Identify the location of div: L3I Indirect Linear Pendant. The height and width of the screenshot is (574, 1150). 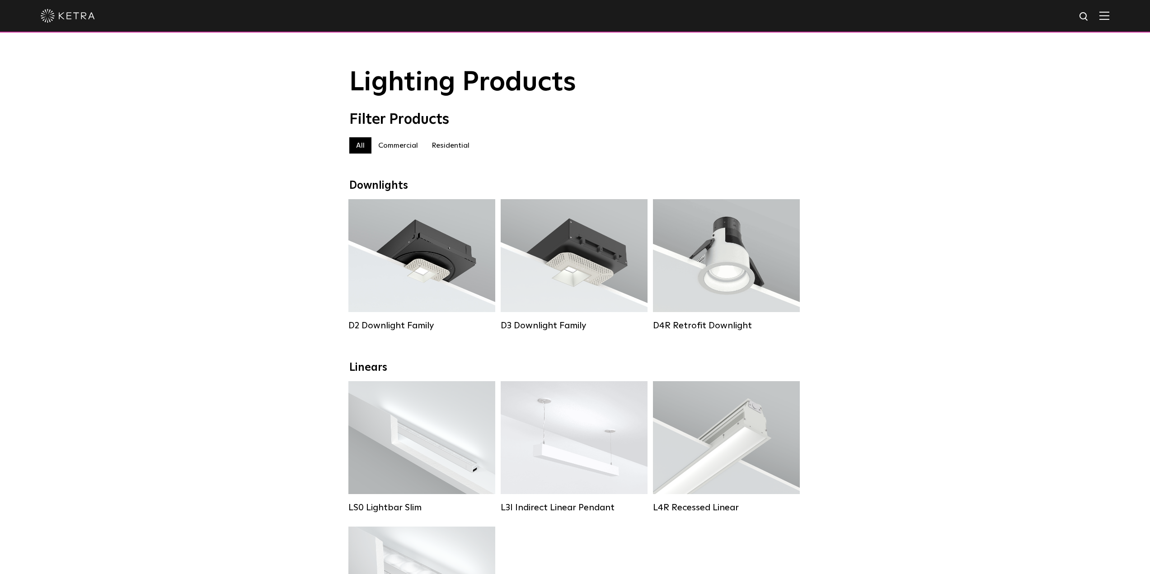
(574, 508).